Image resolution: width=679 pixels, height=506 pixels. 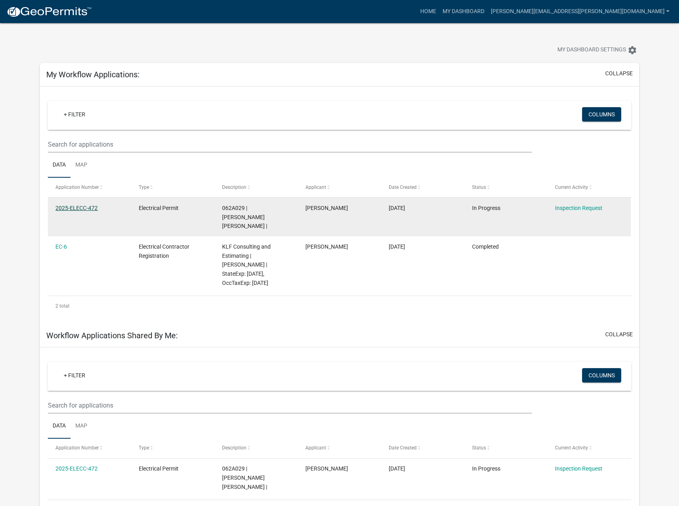 What do you see at coordinates (597, 50) in the screenshot?
I see `button: My Dashboard Settingssettings` at bounding box center [597, 50].